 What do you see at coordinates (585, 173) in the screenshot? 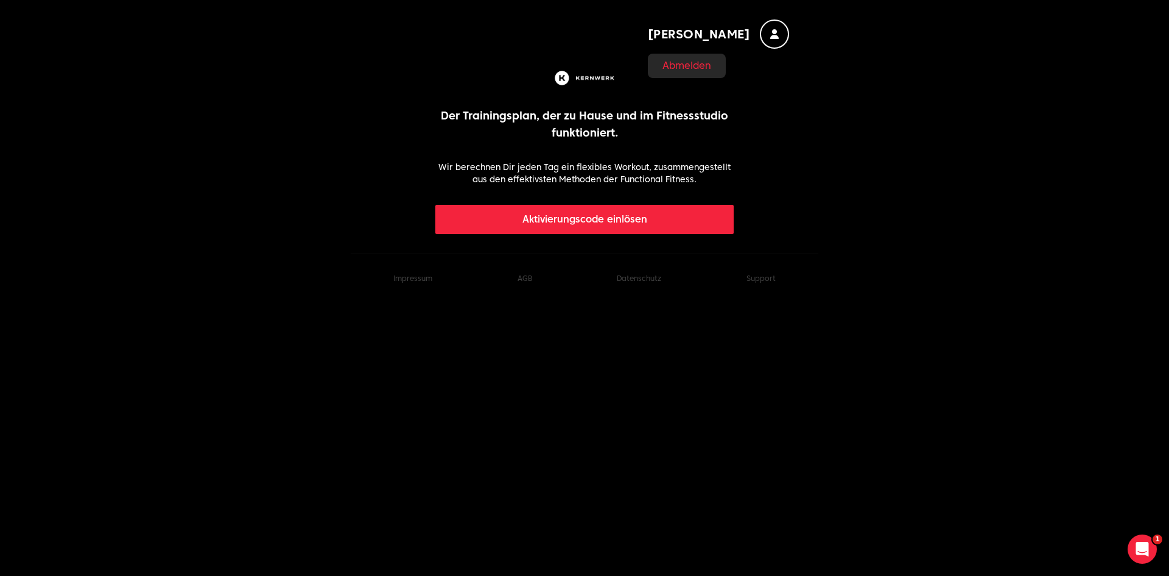
I see `p: Wir berechnen Dir jeden Tag ein flexibles Workout, zusammengestellt aus den effektivsten Methoden...` at bounding box center [585, 173].